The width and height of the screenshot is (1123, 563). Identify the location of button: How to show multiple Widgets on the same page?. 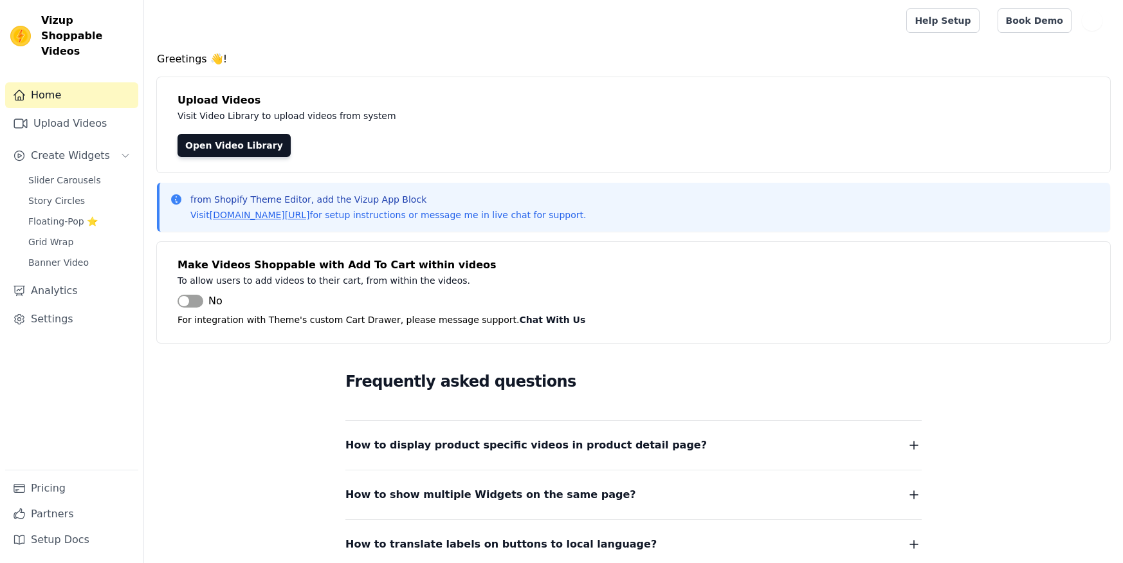
(633, 495).